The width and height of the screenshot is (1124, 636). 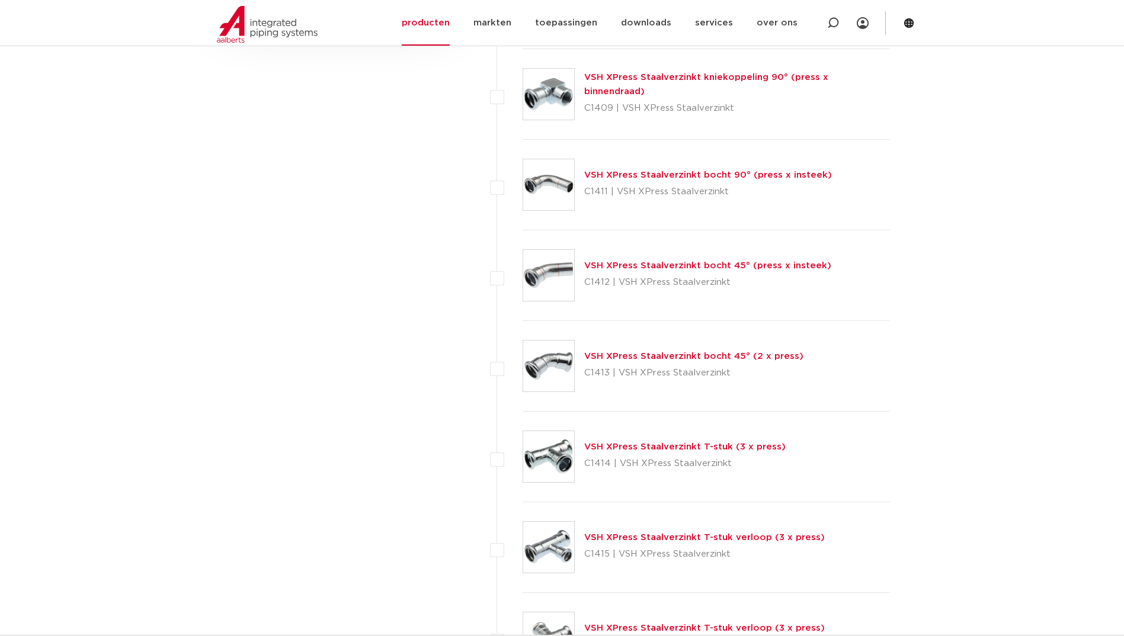 What do you see at coordinates (549, 185) in the screenshot?
I see `img: Thumbnail for VSH XPress Staalverzinkt bocht 90° (press x insteek)` at bounding box center [549, 185].